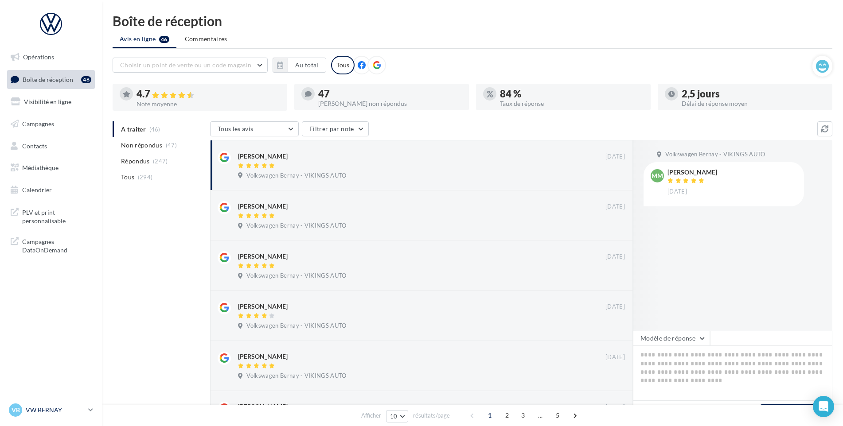 Image resolution: width=843 pixels, height=426 pixels. I want to click on span: VB, so click(16, 410).